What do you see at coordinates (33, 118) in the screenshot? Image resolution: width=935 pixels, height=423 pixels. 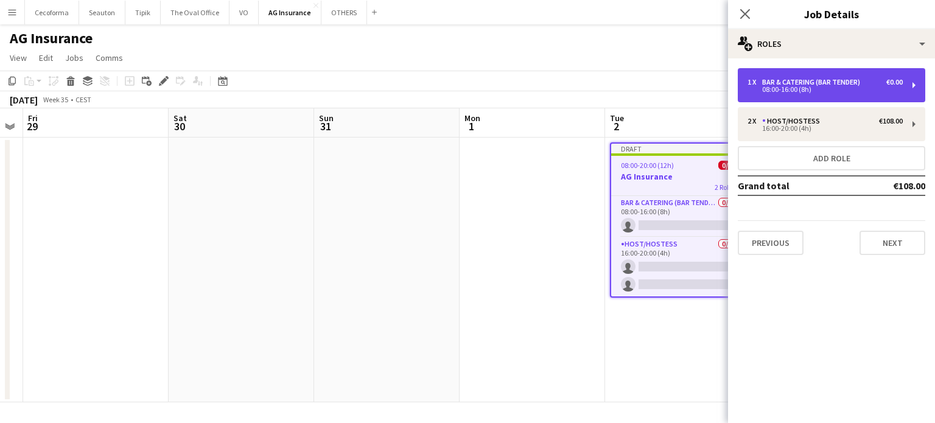 I see `span: Fri` at bounding box center [33, 118].